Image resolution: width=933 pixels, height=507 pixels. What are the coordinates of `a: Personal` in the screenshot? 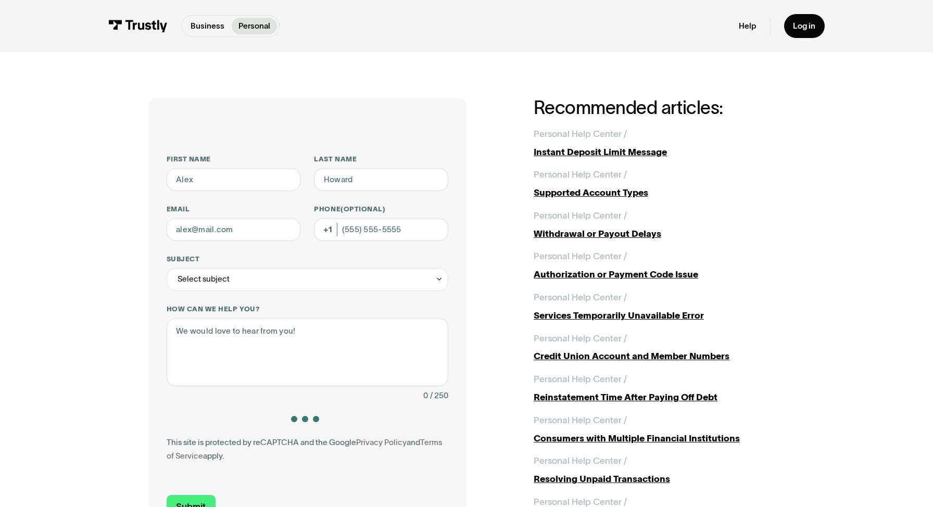 It's located at (254, 26).